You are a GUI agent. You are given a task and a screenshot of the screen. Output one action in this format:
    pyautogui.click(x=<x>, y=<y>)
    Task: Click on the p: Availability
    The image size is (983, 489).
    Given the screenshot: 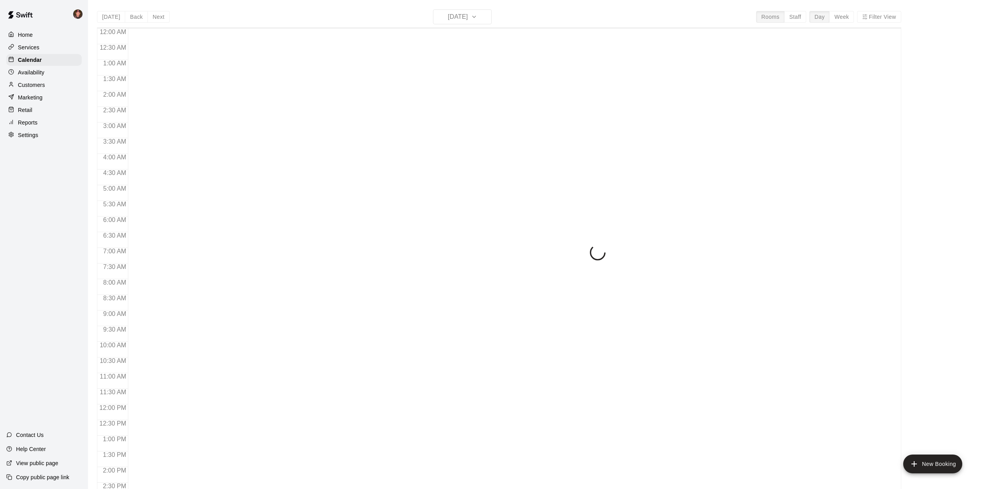 What is the action you would take?
    pyautogui.click(x=31, y=72)
    